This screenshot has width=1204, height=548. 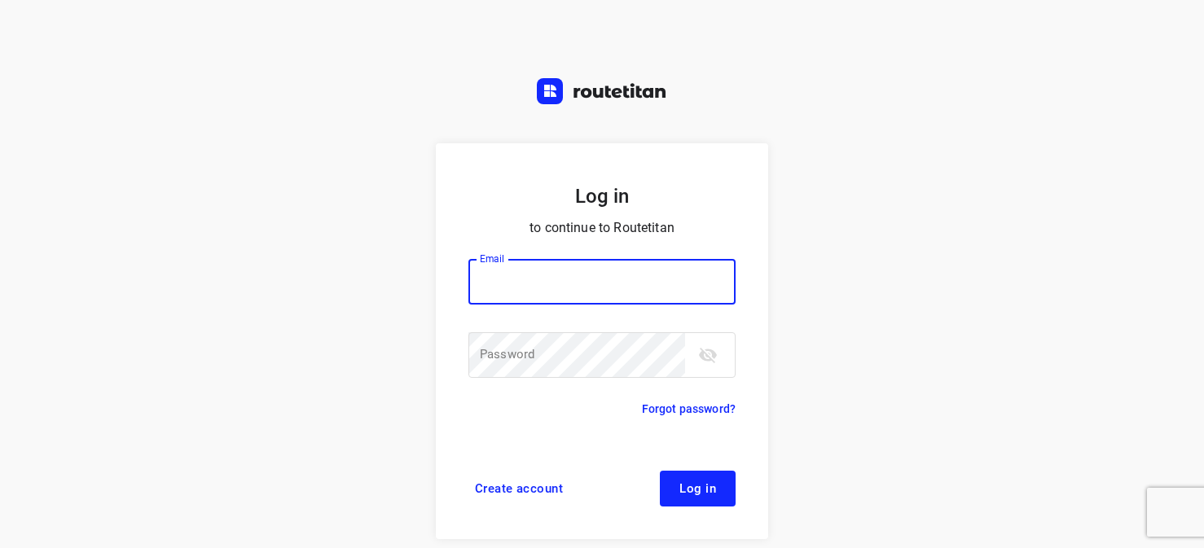 I want to click on h5: Log in, so click(x=602, y=196).